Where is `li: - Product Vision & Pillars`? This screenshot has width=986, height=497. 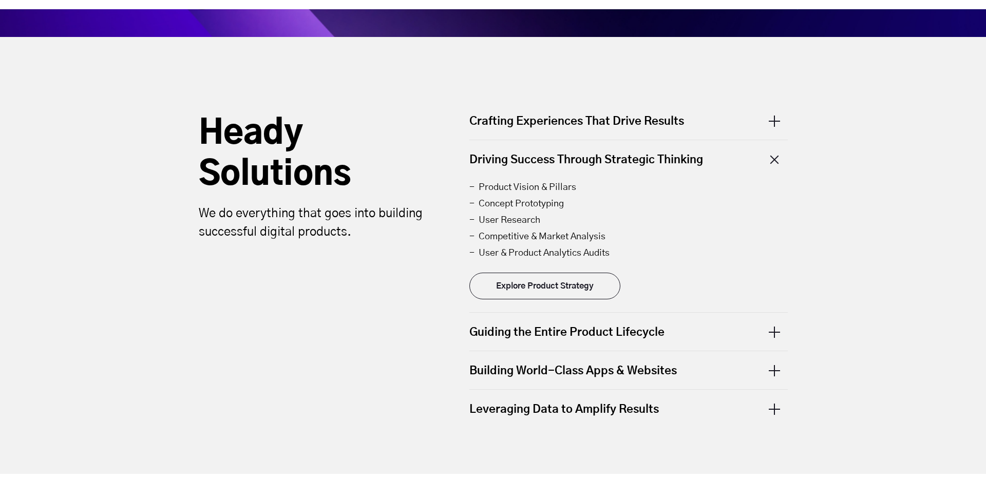 li: - Product Vision & Pillars is located at coordinates (628, 187).